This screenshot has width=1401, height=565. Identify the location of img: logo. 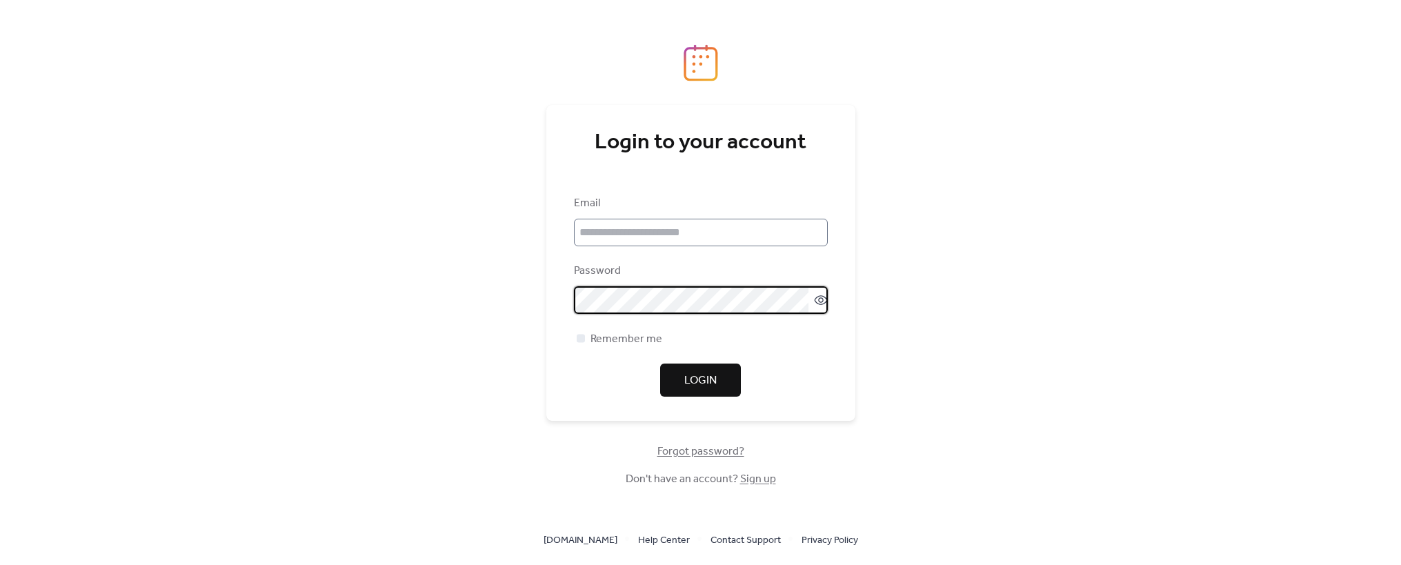
(701, 63).